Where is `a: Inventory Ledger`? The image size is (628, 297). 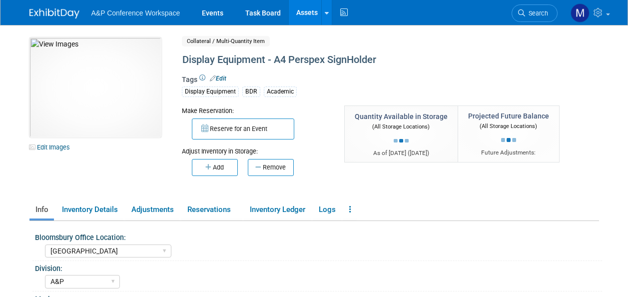
a: Inventory Ledger is located at coordinates (277, 209).